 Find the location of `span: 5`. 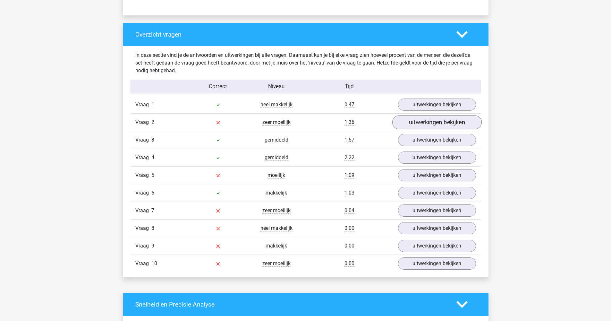

span: 5 is located at coordinates (153, 175).